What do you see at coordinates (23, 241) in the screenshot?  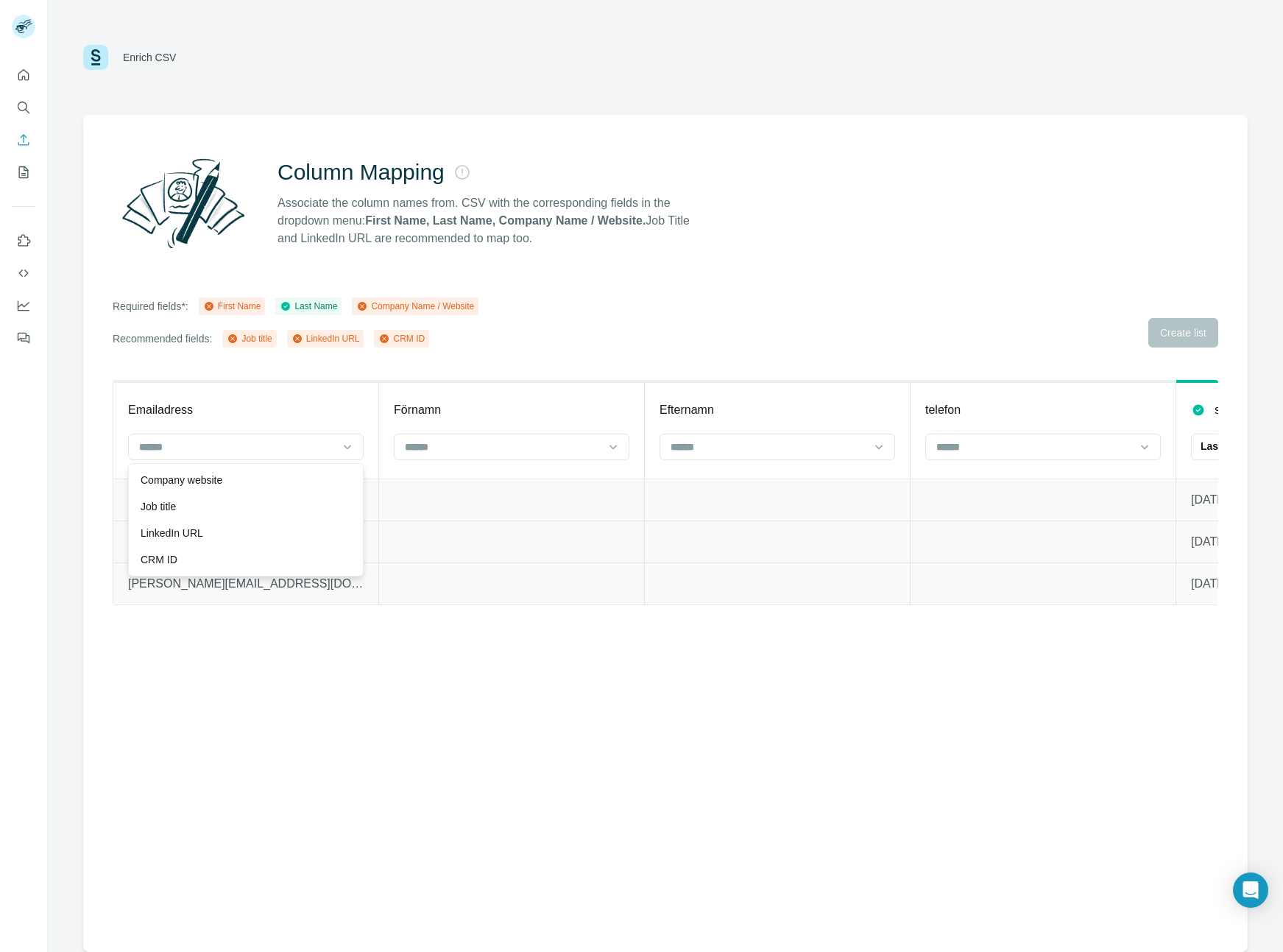 I see `button: Use Surfe on LinkedIn` at bounding box center [23, 241].